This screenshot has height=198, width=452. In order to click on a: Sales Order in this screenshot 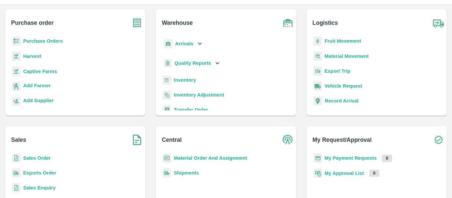, I will do `click(37, 158)`.